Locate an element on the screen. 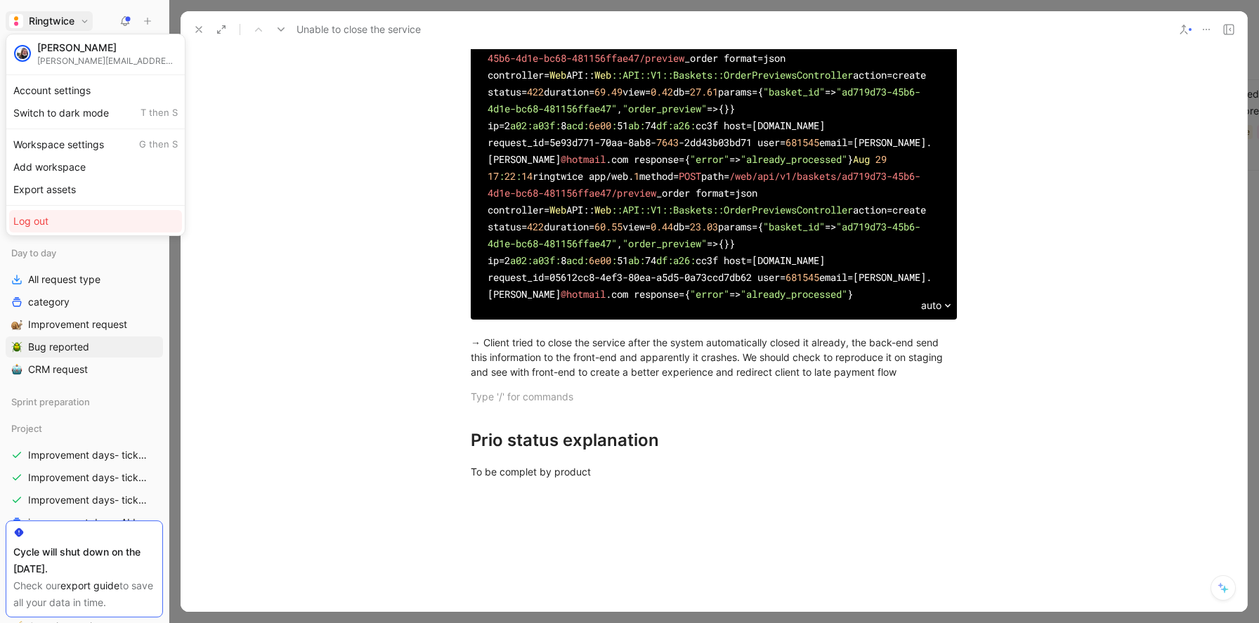 This screenshot has width=1259, height=623. img: avatar is located at coordinates (22, 53).